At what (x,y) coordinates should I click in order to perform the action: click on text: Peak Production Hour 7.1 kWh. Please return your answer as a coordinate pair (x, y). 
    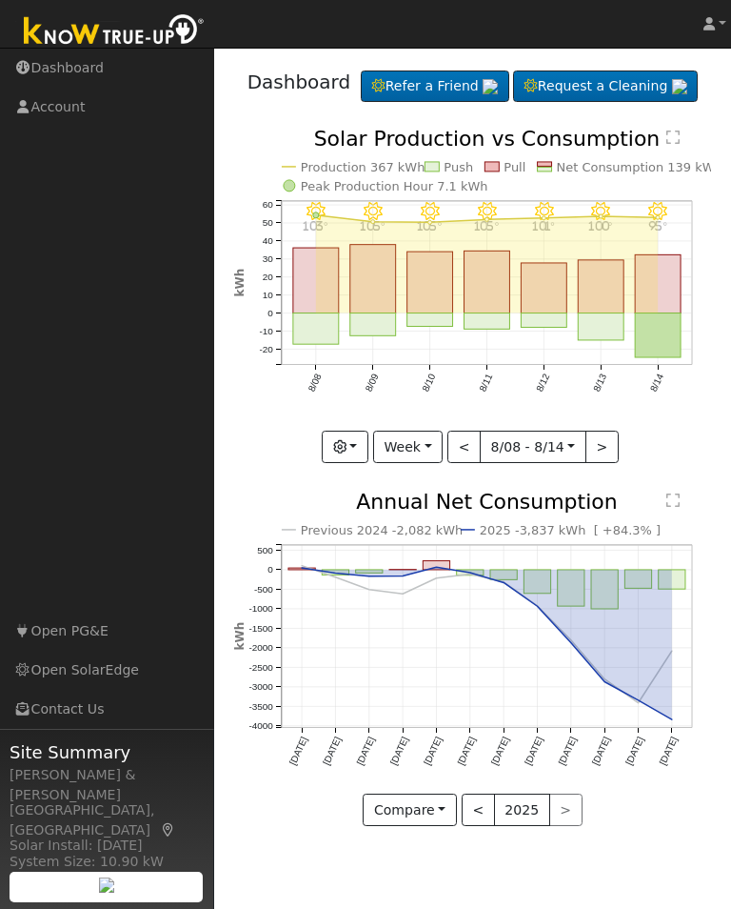
    Looking at the image, I should click on (394, 186).